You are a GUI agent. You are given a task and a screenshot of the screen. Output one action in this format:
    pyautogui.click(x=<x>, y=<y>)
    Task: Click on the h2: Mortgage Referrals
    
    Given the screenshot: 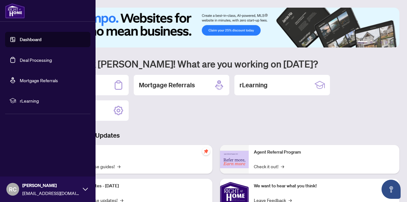 What is the action you would take?
    pyautogui.click(x=167, y=85)
    